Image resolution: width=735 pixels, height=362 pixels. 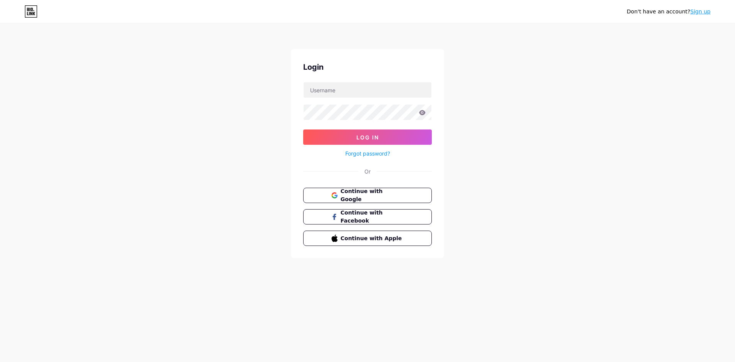 I want to click on a: Continue with Apple, so click(x=367, y=238).